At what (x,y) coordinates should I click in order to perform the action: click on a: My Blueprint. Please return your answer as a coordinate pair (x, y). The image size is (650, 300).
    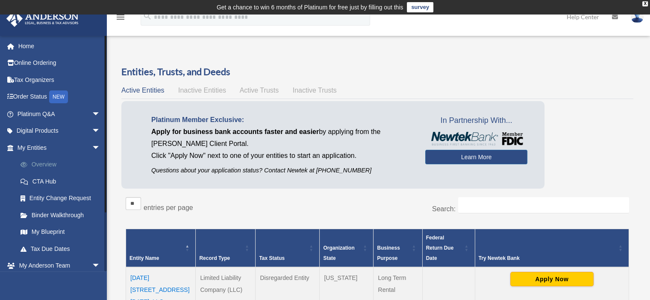
    Looking at the image, I should click on (62, 232).